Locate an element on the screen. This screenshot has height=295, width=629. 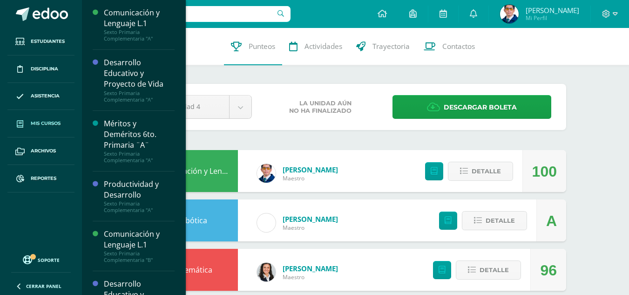
span: Soporte is located at coordinates (48, 260).